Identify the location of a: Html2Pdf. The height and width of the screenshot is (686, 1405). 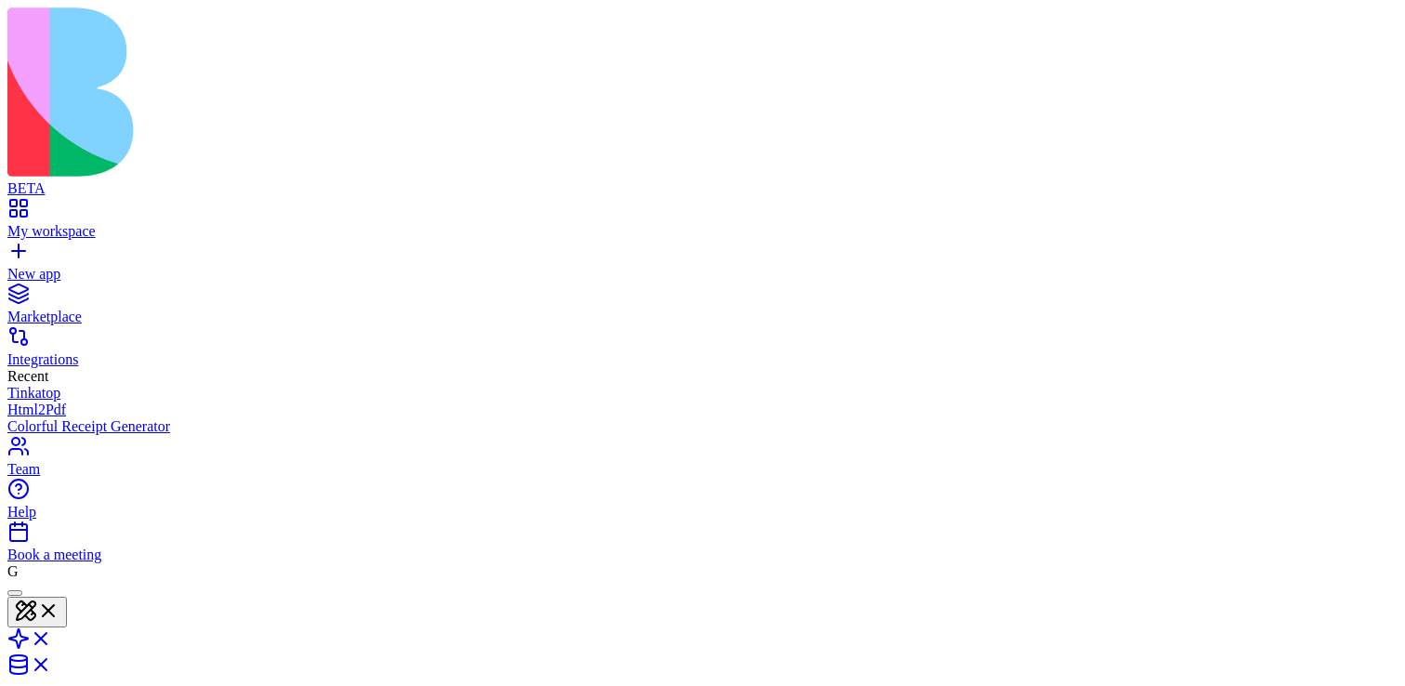
(703, 410).